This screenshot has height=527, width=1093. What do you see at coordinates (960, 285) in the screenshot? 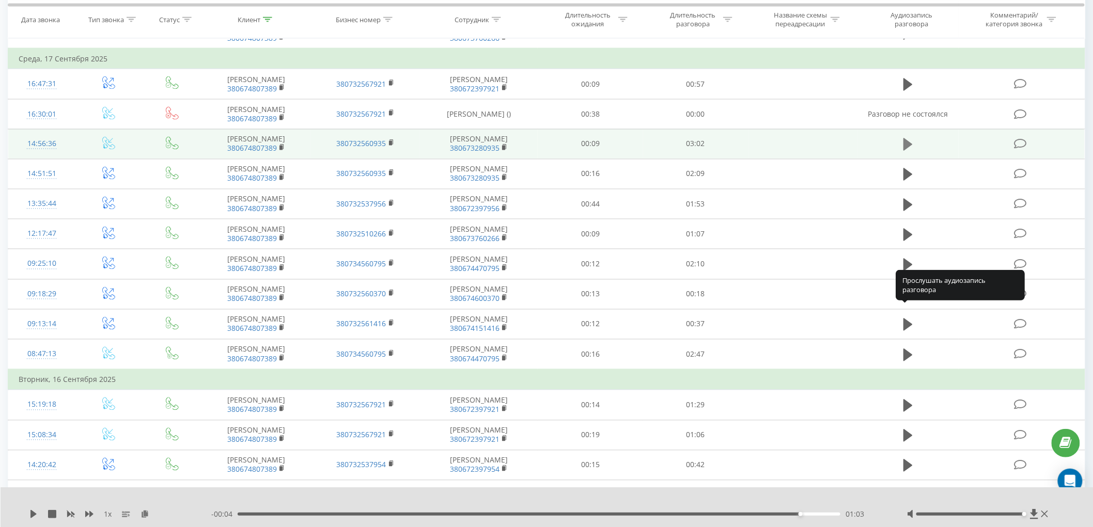
I see `div: Прослушать аудиозапись разговора` at bounding box center [960, 285].